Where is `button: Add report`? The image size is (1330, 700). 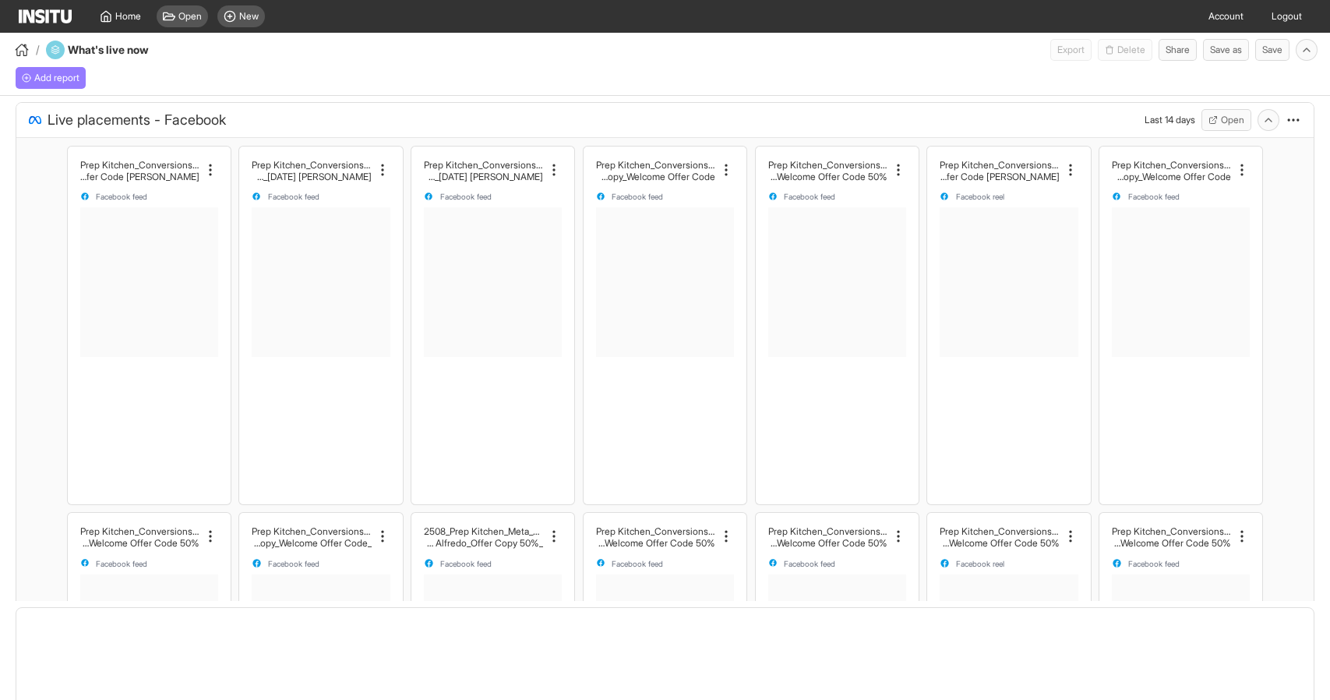
button: Add report is located at coordinates (51, 78).